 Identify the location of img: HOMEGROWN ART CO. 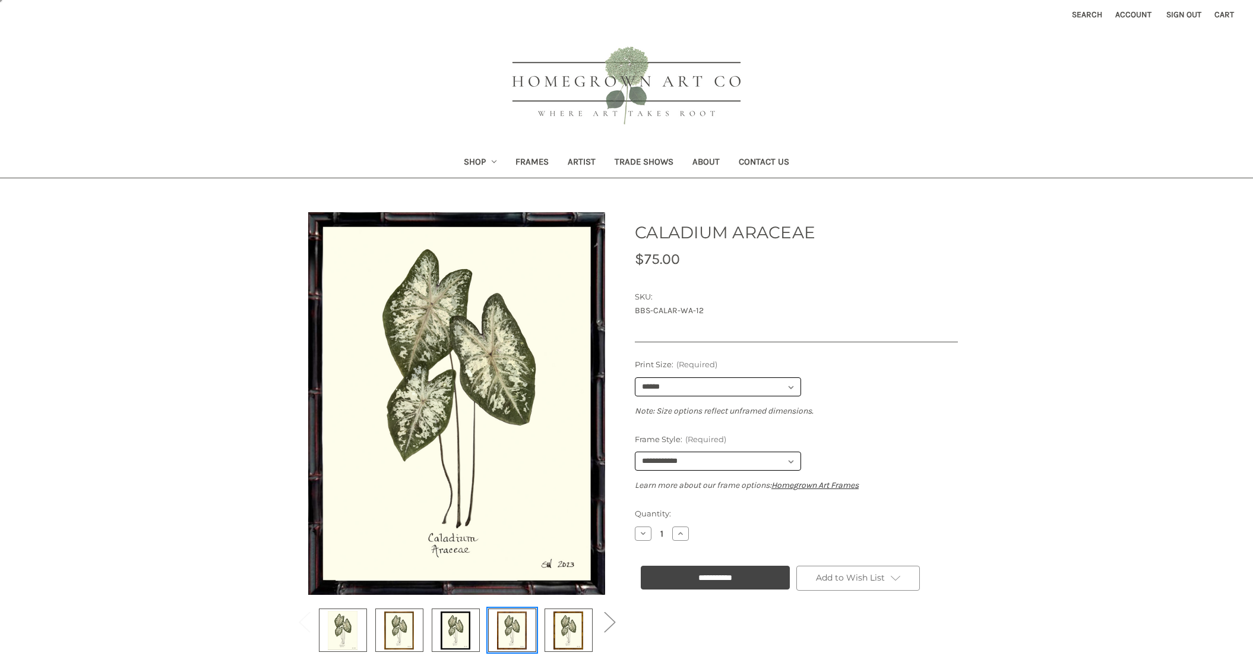
(626, 87).